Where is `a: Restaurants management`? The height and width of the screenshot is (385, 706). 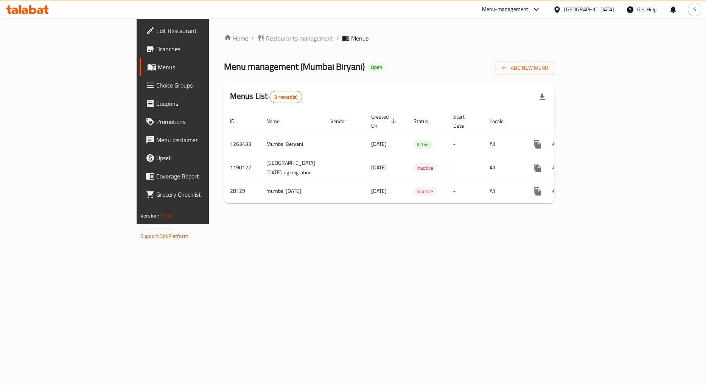
a: Restaurants management is located at coordinates (295, 38).